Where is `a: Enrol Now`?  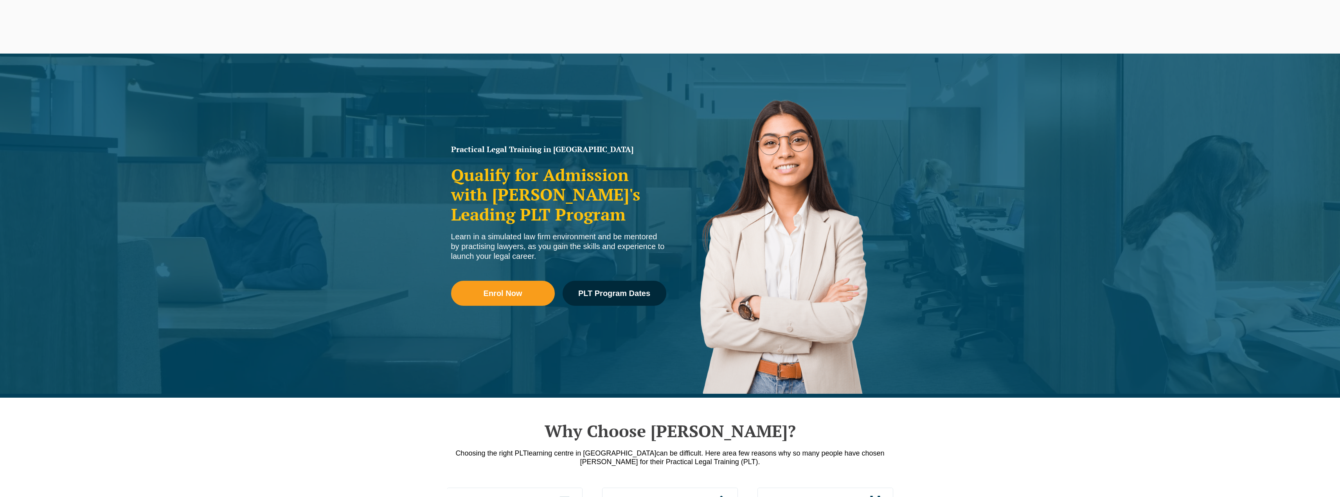
a: Enrol Now is located at coordinates (503, 293).